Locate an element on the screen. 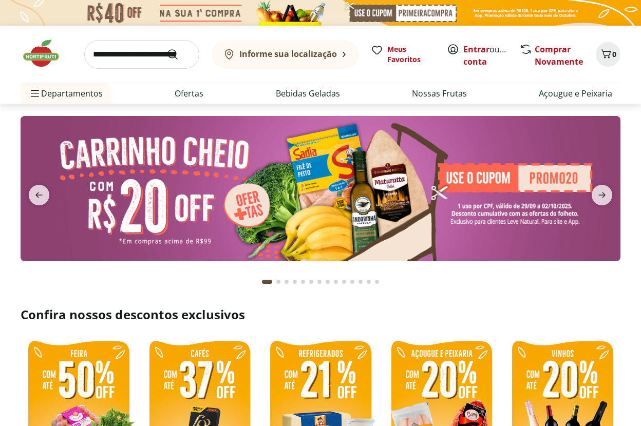  a: Açougue e Peixaria is located at coordinates (575, 93).